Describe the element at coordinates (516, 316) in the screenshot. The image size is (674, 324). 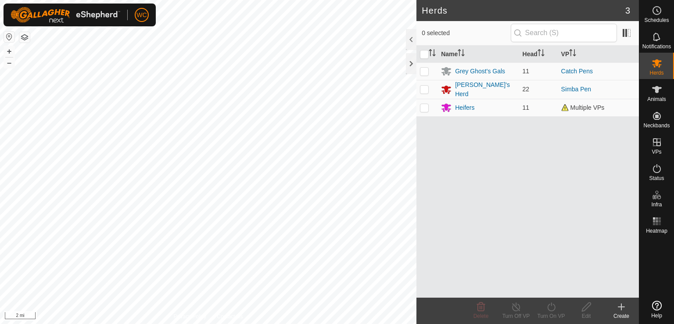
I see `div: Turn Off VP` at that location.